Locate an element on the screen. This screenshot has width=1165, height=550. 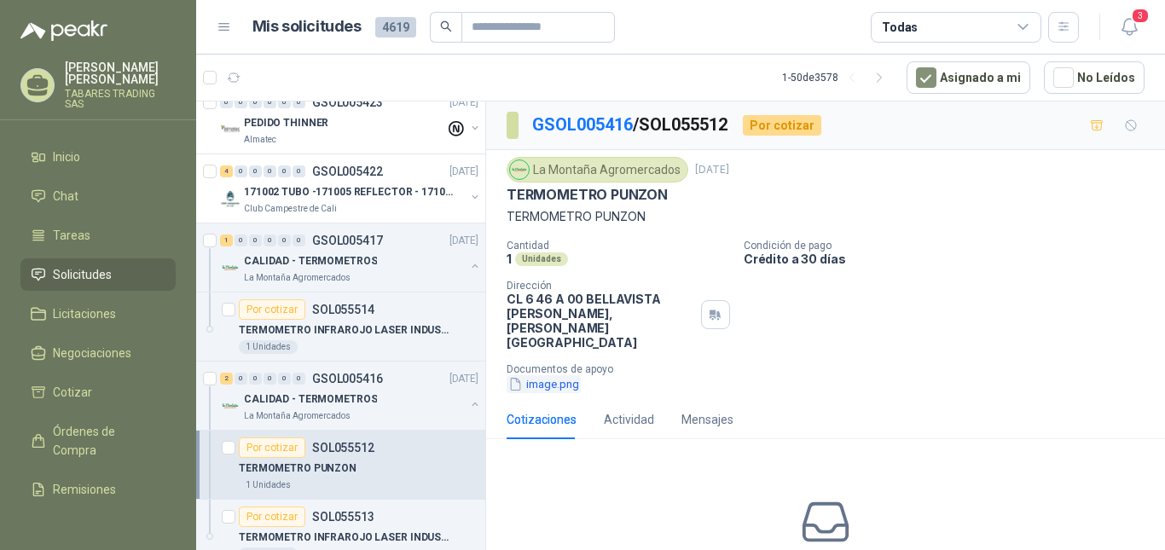
span: 4619 is located at coordinates (396, 27).